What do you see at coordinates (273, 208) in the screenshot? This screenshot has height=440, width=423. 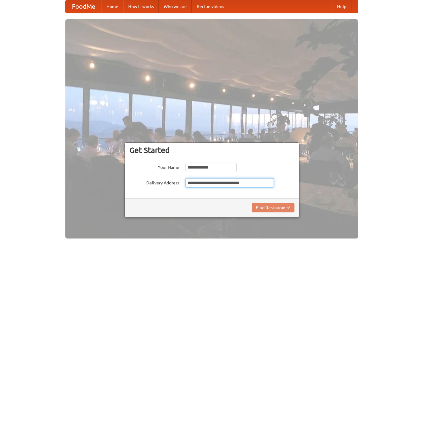 I see `button: Find Restaurants!` at bounding box center [273, 208].